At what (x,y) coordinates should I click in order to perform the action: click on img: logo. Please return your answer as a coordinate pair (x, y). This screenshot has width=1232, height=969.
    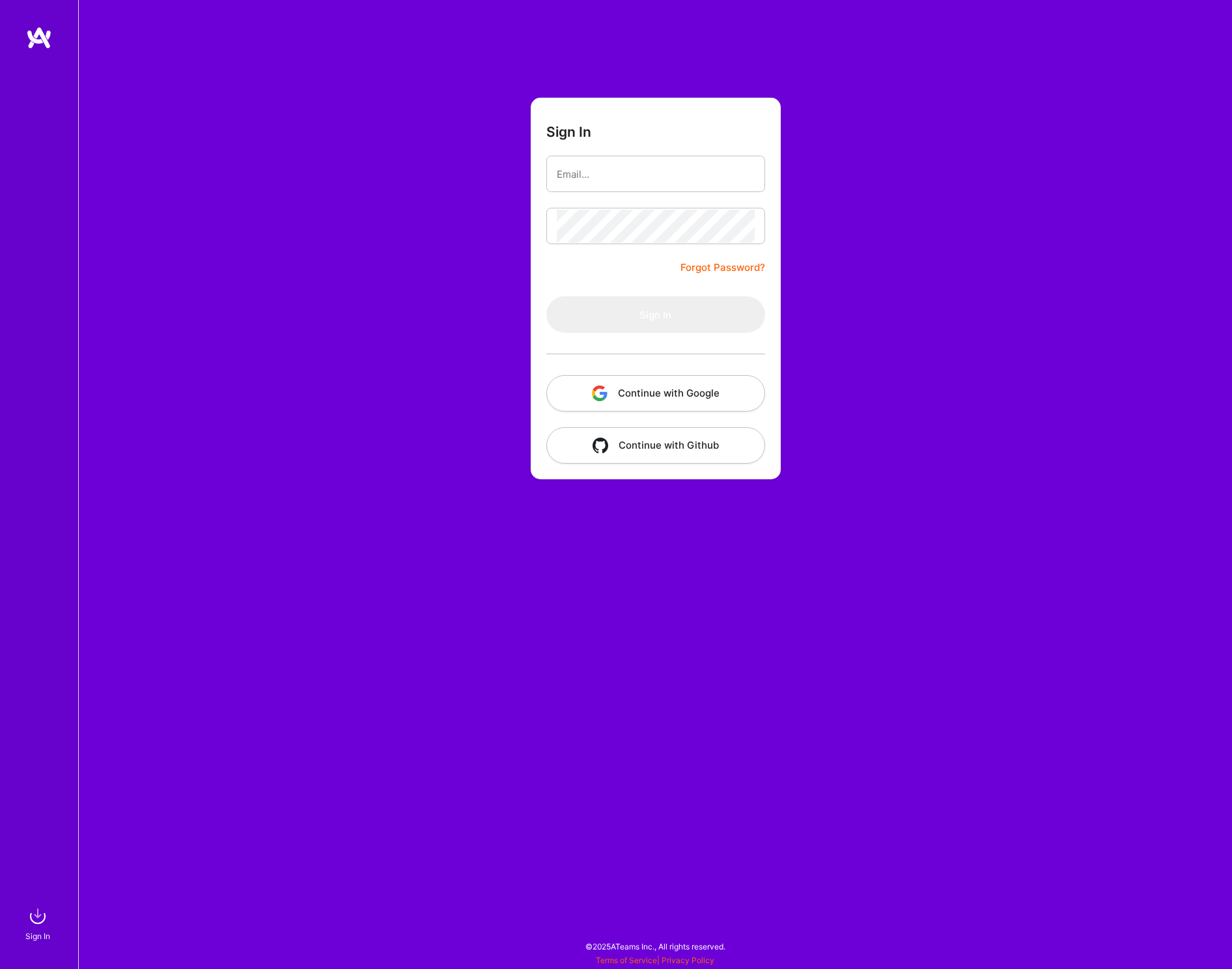
    Looking at the image, I should click on (39, 37).